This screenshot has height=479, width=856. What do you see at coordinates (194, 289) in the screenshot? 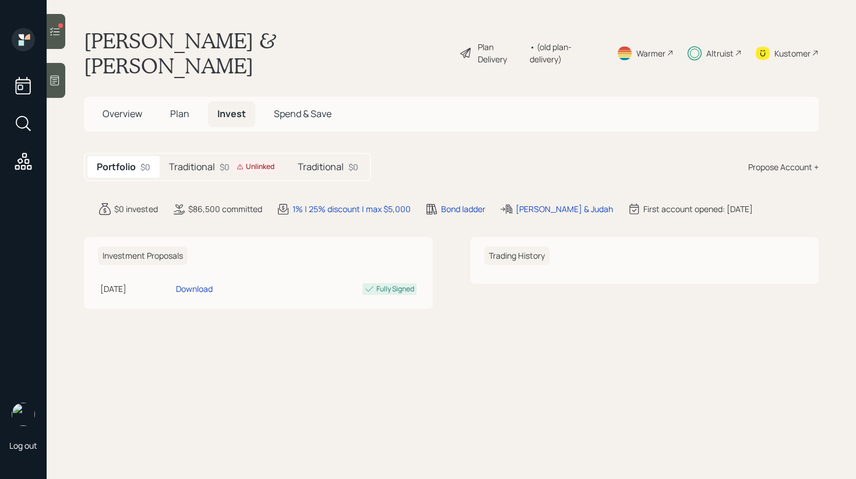
I see `div: Download` at bounding box center [194, 289].